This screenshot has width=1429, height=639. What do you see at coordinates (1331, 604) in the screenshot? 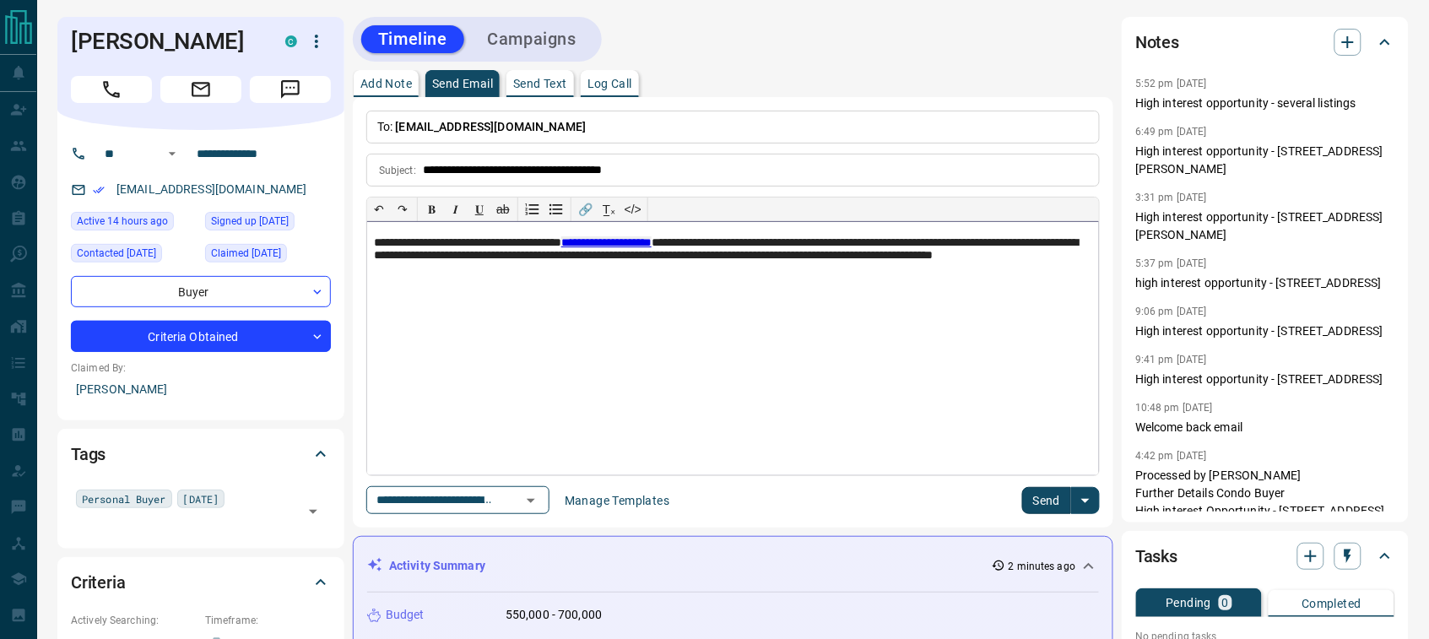
I see `p: Completed` at bounding box center [1331, 604].